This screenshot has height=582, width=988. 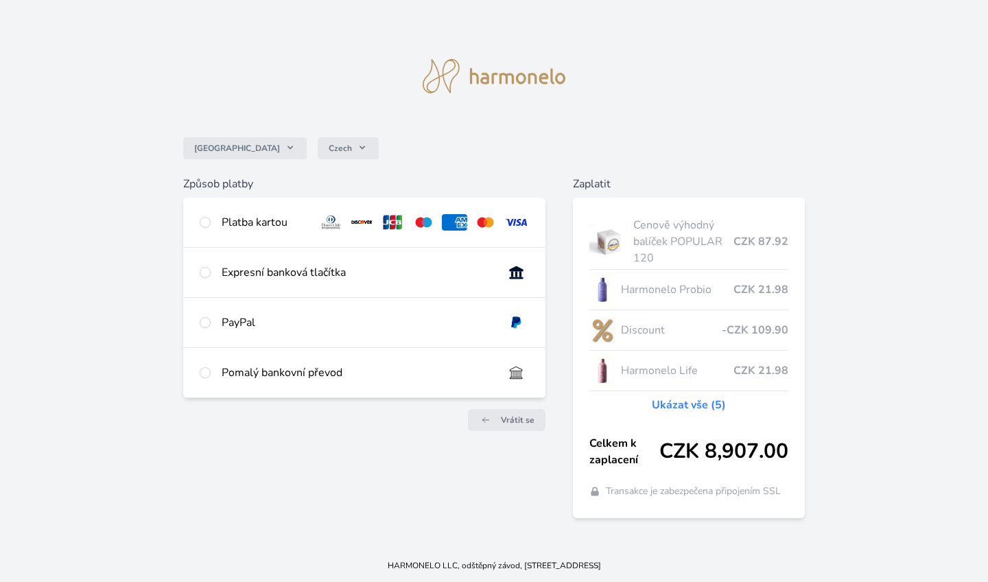 What do you see at coordinates (518, 420) in the screenshot?
I see `span: Vrátit se` at bounding box center [518, 420].